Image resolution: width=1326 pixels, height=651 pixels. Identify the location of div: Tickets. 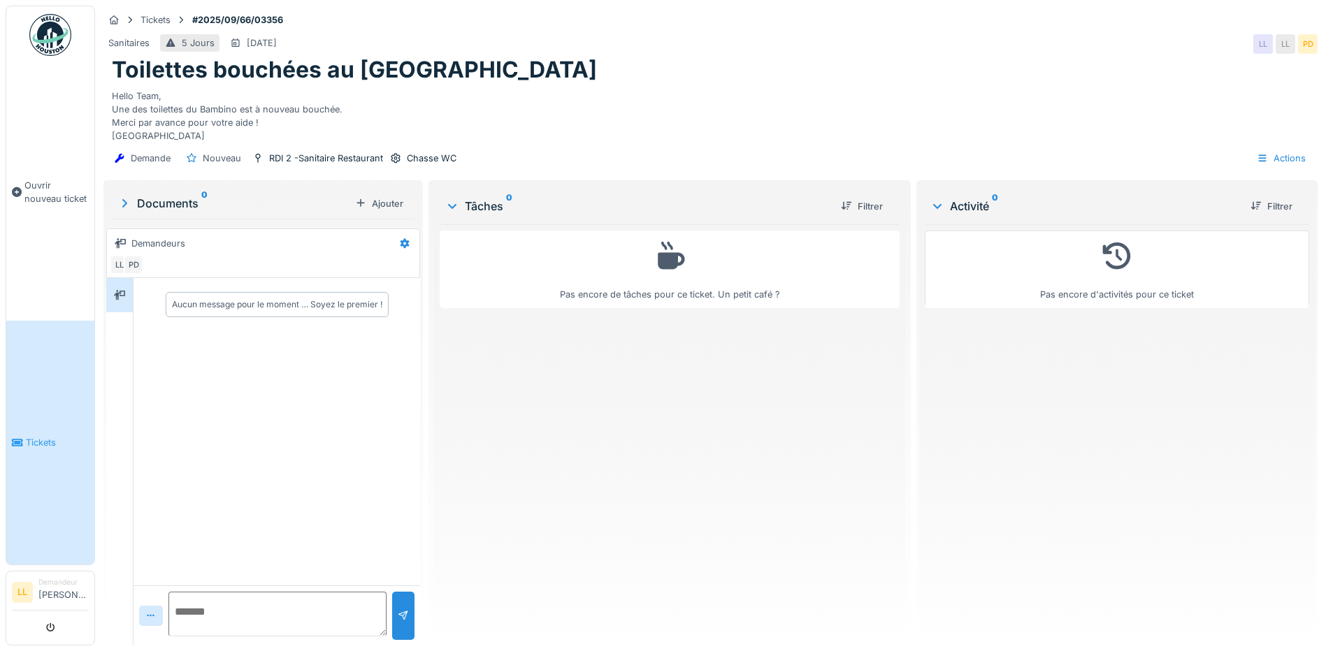
(155, 20).